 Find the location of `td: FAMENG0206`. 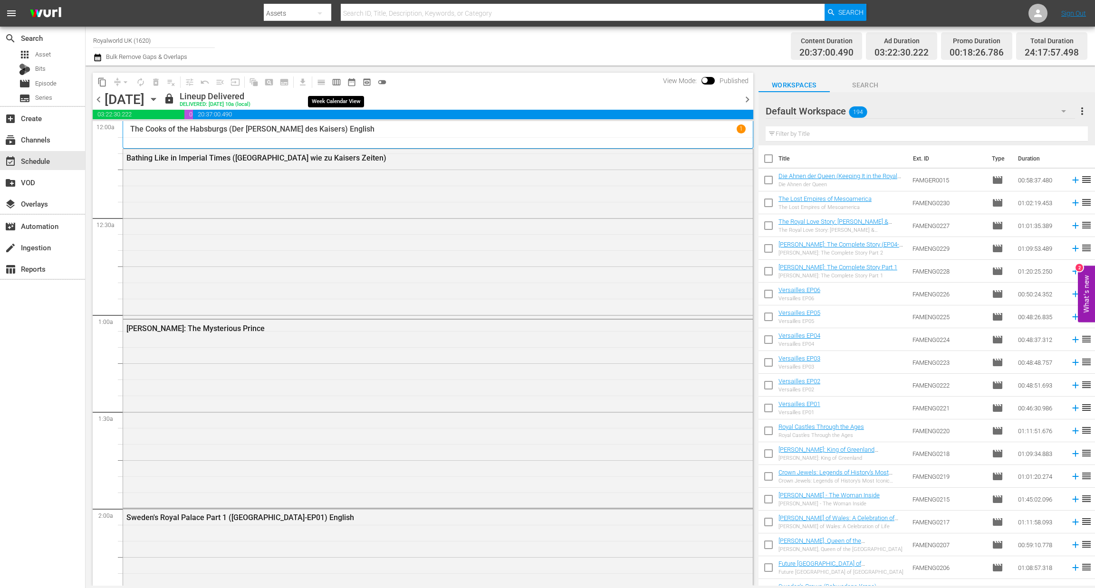

td: FAMENG0206 is located at coordinates (948, 568).